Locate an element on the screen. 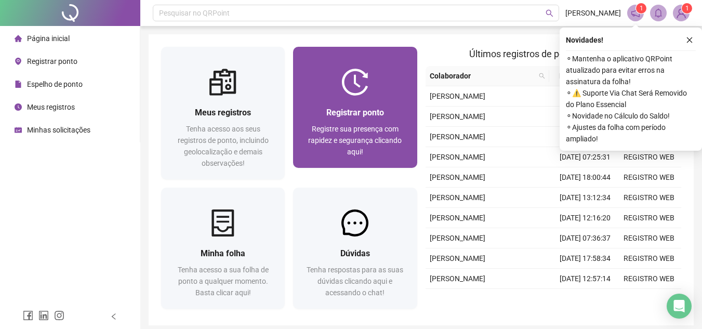 The height and width of the screenshot is (329, 702). a: Registrar pontoRegistre sua presença com rapidez e segurança clicando aqui! is located at coordinates (355, 107).